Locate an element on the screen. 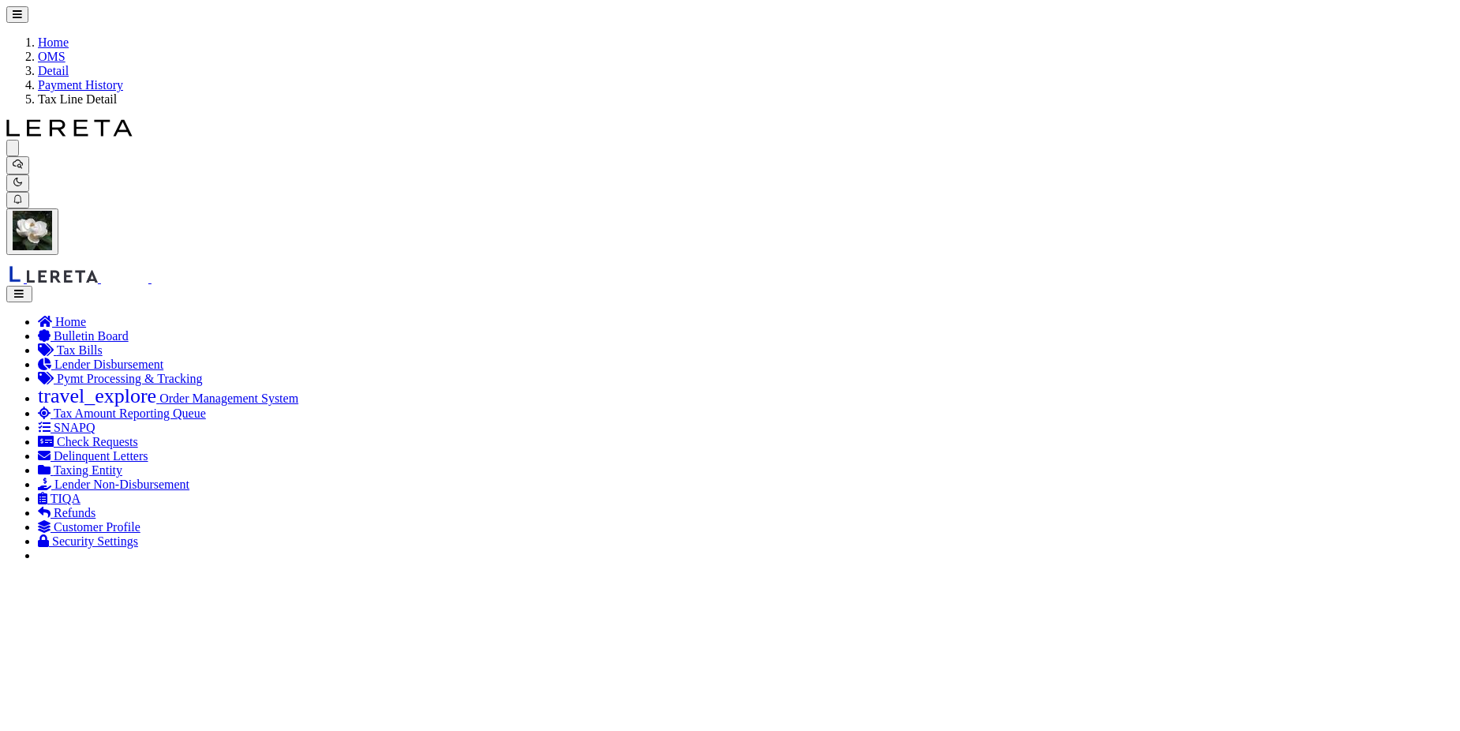  a: TIQA is located at coordinates (59, 498).